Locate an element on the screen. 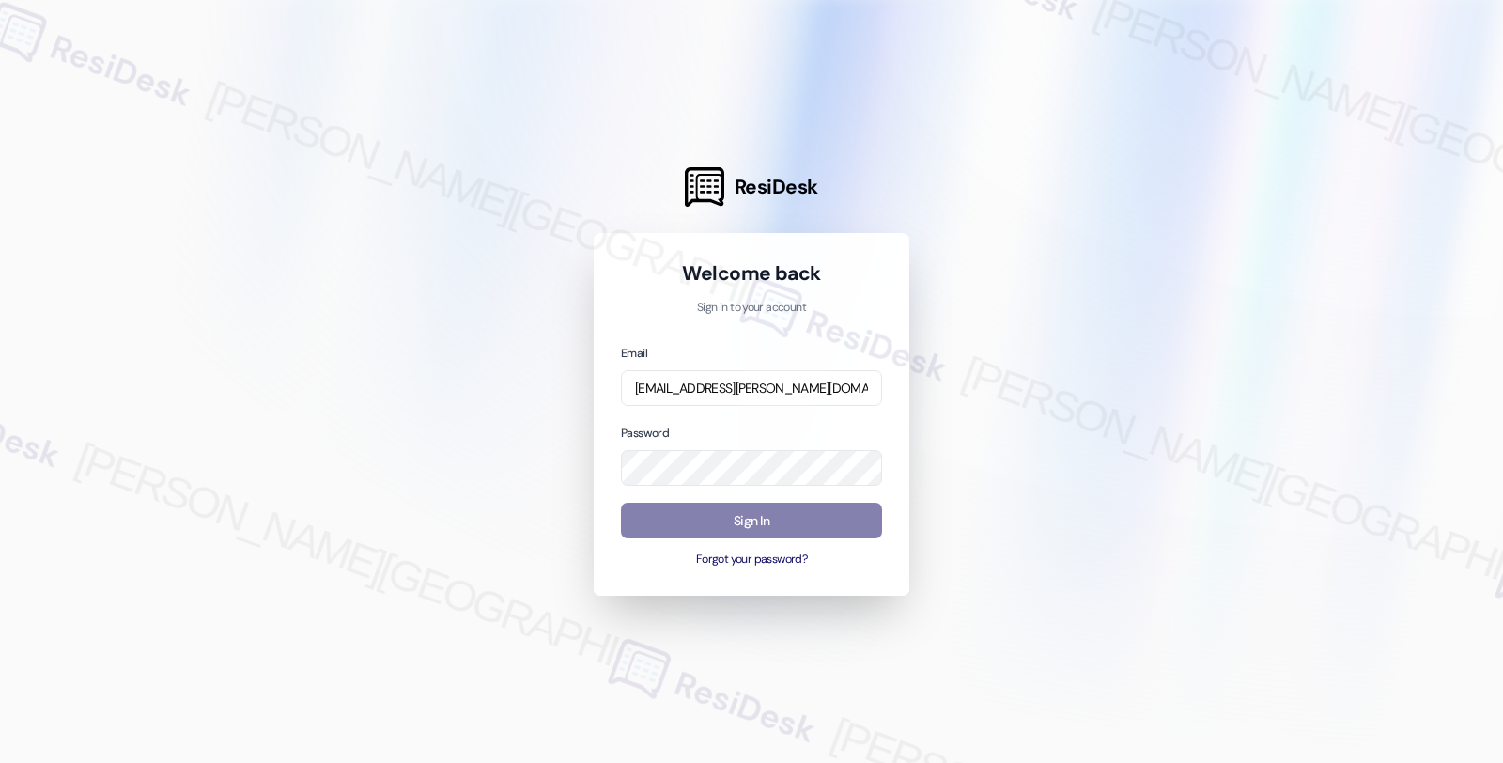  button: Sign In is located at coordinates (752, 520).